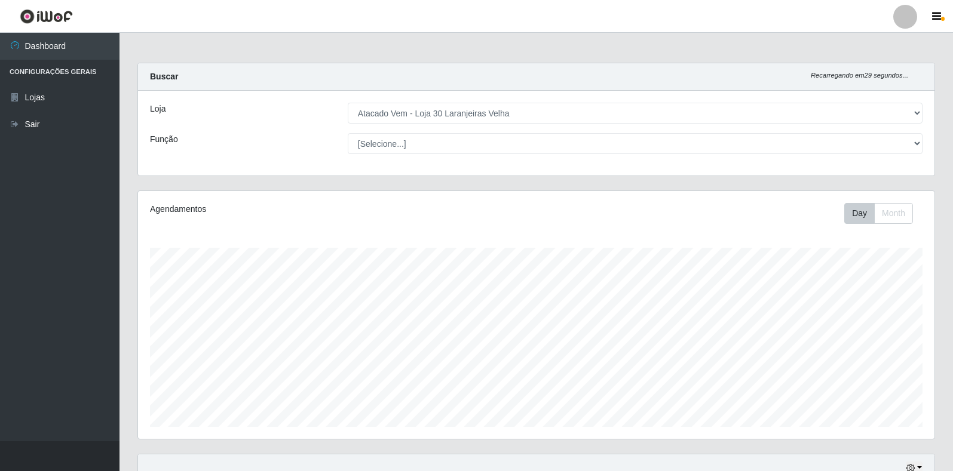 The width and height of the screenshot is (953, 471). I want to click on strong: Buscar, so click(164, 76).